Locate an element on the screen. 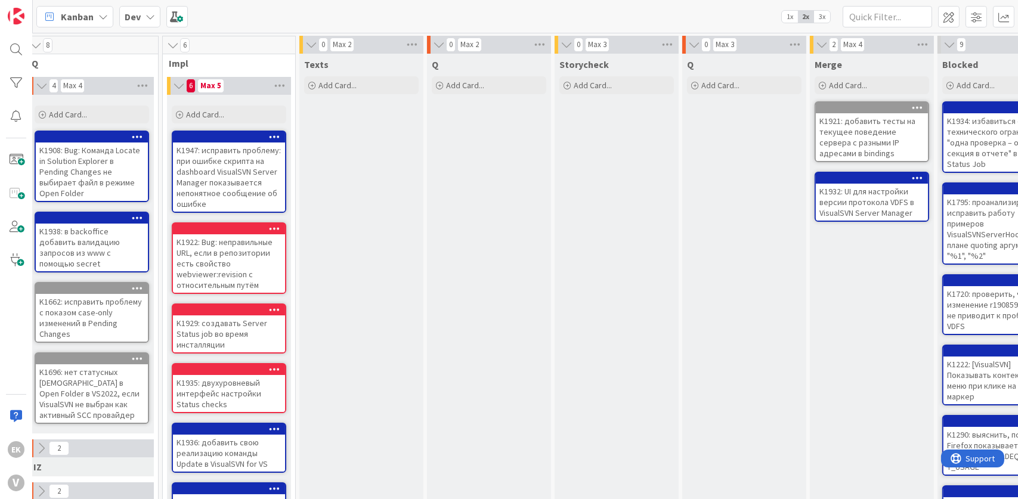 Image resolution: width=1018 pixels, height=499 pixels. span: Storycheck is located at coordinates (584, 64).